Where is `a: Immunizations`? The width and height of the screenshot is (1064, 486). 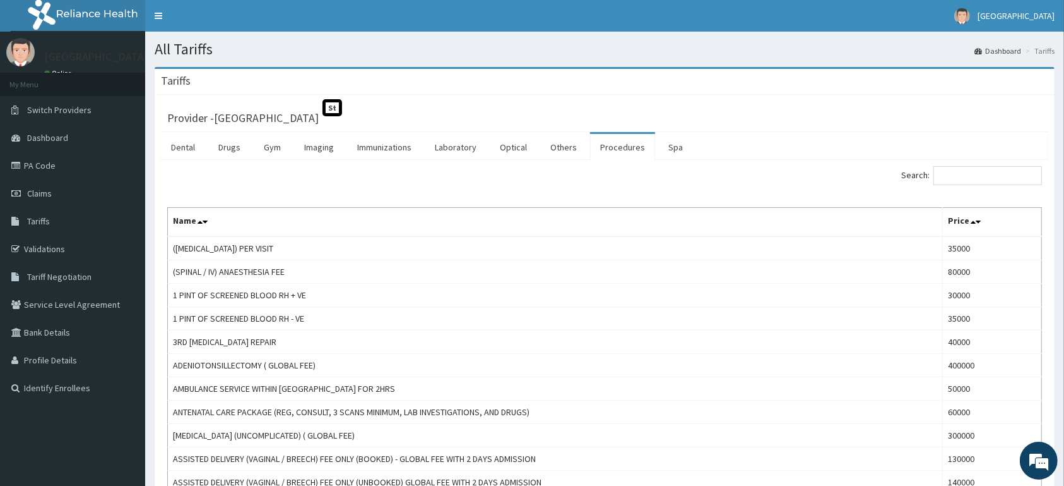 a: Immunizations is located at coordinates (384, 147).